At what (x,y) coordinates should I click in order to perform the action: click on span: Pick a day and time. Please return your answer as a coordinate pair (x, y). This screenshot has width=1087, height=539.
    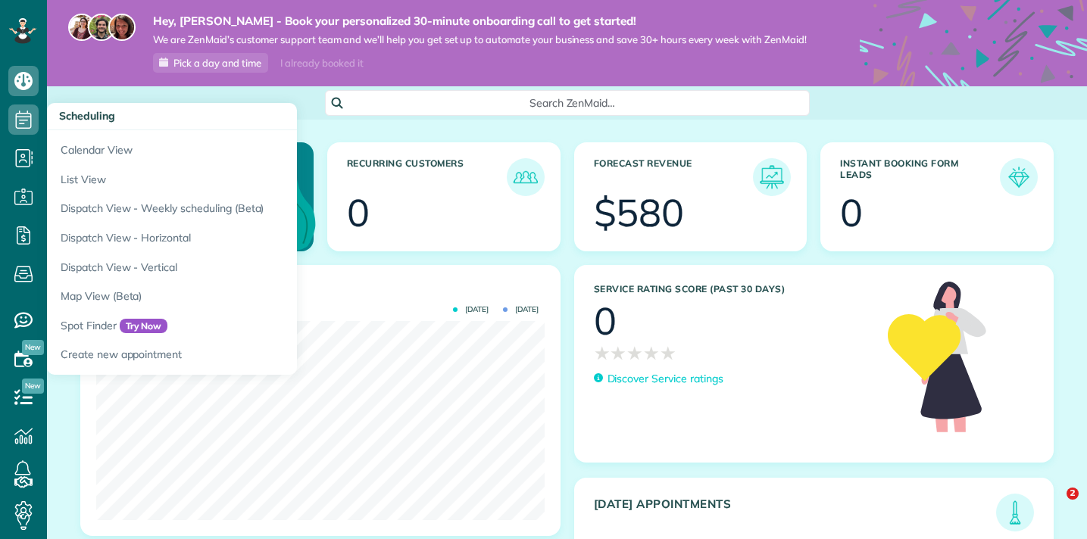
    Looking at the image, I should click on (217, 63).